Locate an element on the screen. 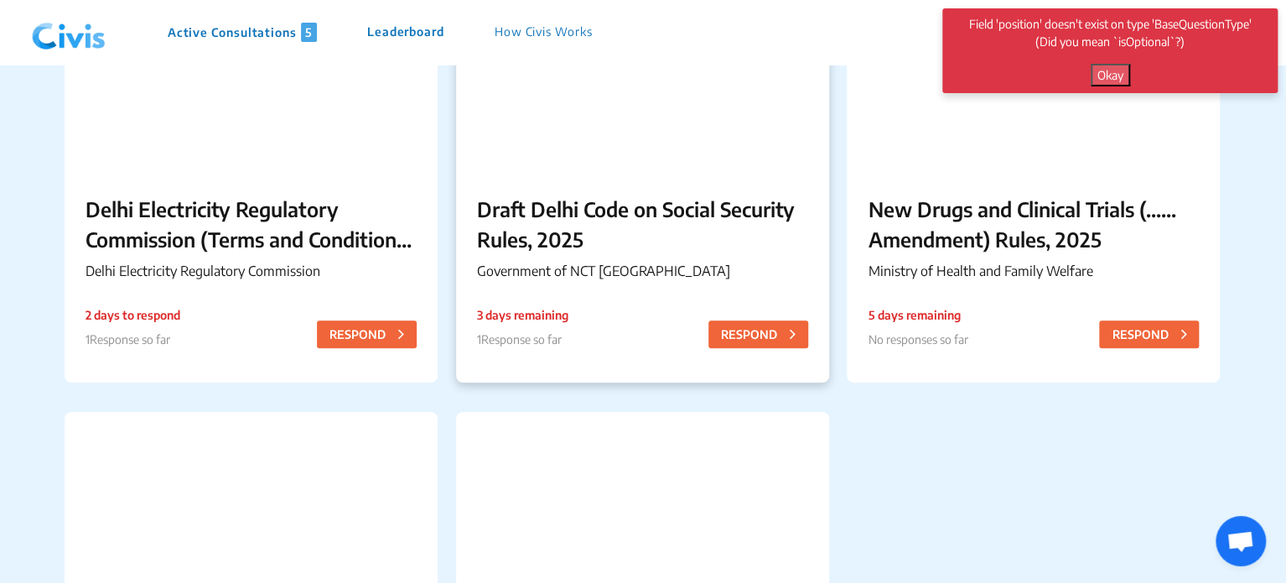  p: 5 days remaining is located at coordinates (917, 314).